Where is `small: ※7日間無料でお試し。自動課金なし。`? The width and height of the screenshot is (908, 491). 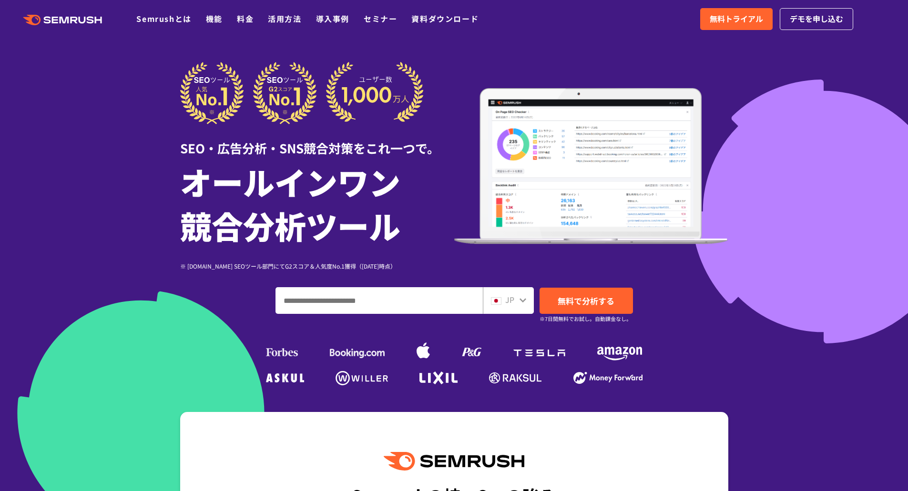 small: ※7日間無料でお試し。自動課金なし。 is located at coordinates (585, 319).